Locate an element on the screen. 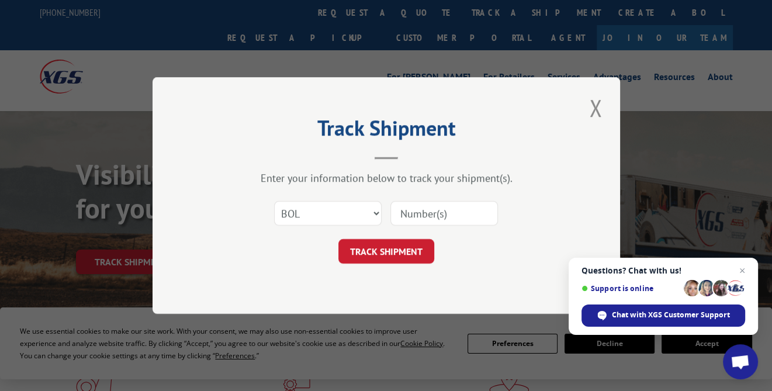 This screenshot has width=772, height=391. span: Questions? Chat with us! is located at coordinates (664, 271).